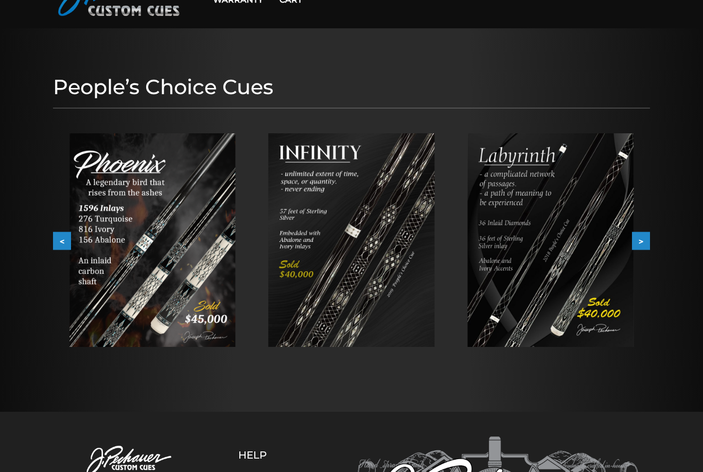 Image resolution: width=703 pixels, height=472 pixels. I want to click on h5: Help, so click(278, 455).